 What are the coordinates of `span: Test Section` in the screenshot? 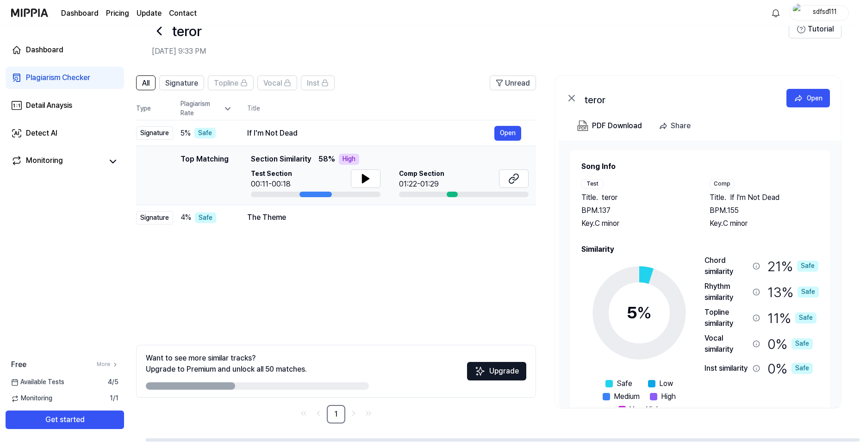 It's located at (271, 174).